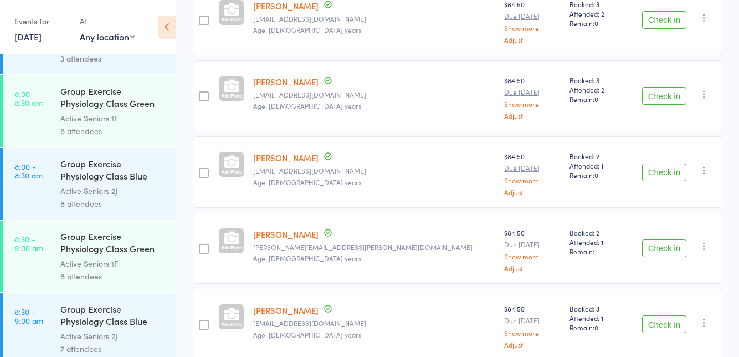  Describe the element at coordinates (89, 183) in the screenshot. I see `a: 8:00 -8:30 amGroup Exercise Physiology Class Blue RoomActive Seniors 2J8 attendees` at that location.